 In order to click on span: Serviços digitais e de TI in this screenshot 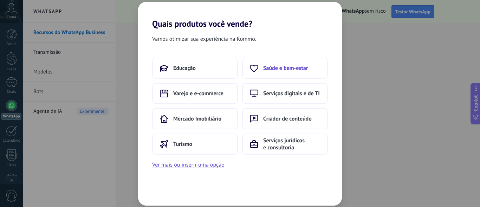, I will do `click(291, 94)`.